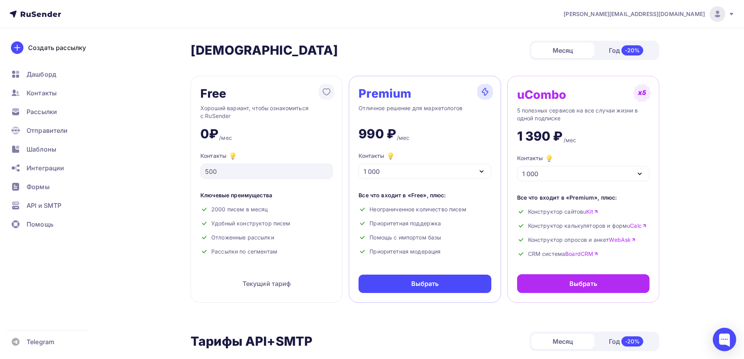  I want to click on div: Отличное решение для маркетологов, so click(424, 112).